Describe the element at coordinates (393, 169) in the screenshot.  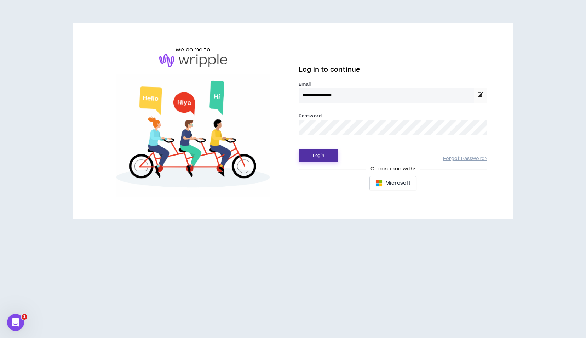
I see `span: Or continue with:` at that location.